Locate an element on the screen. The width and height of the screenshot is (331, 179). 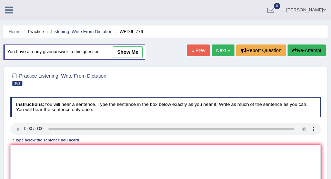
li: Practice is located at coordinates (33, 31).